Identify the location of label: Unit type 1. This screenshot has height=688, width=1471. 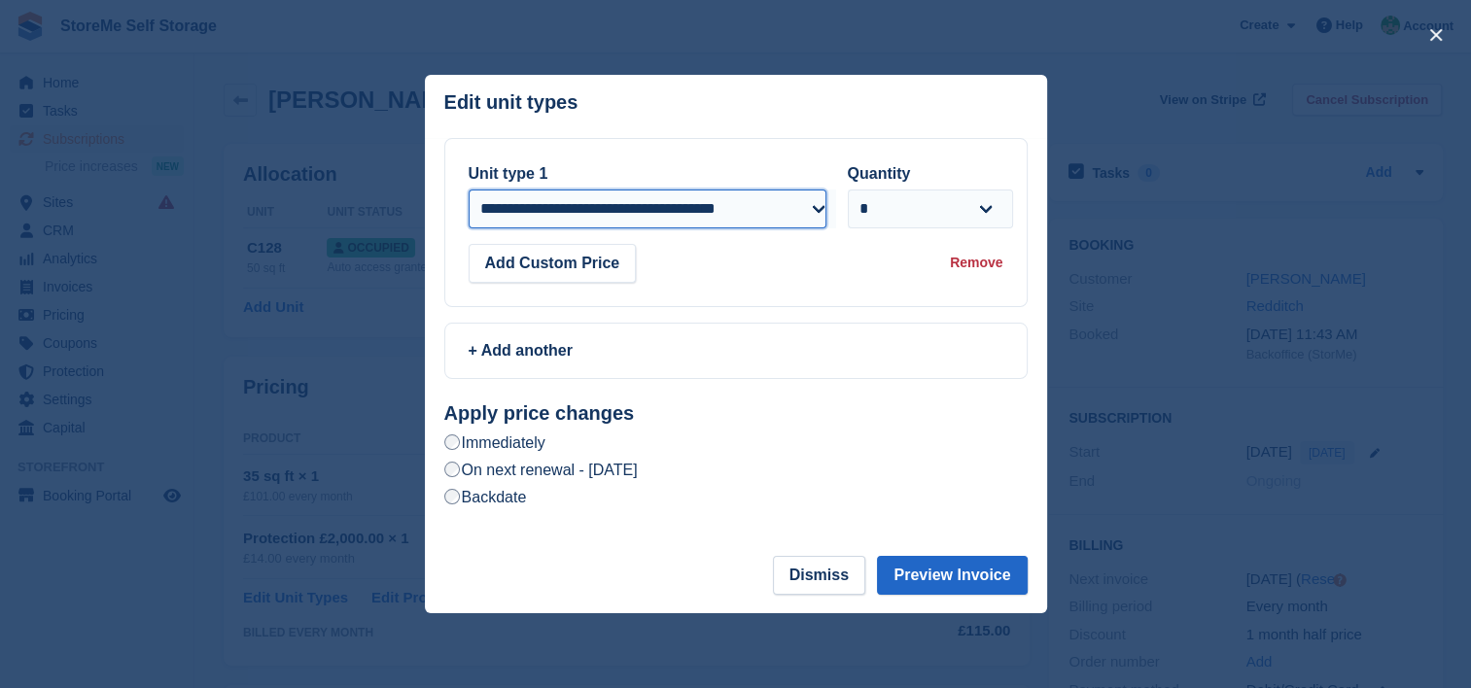
(509, 173).